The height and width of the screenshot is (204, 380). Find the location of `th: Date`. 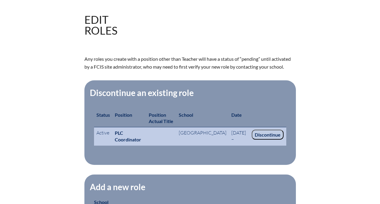

th: Date is located at coordinates (258, 118).